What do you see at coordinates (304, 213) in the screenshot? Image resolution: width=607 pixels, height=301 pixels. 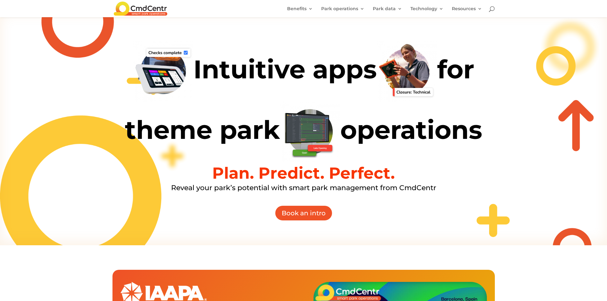 I see `a: Book an intro` at bounding box center [304, 213].